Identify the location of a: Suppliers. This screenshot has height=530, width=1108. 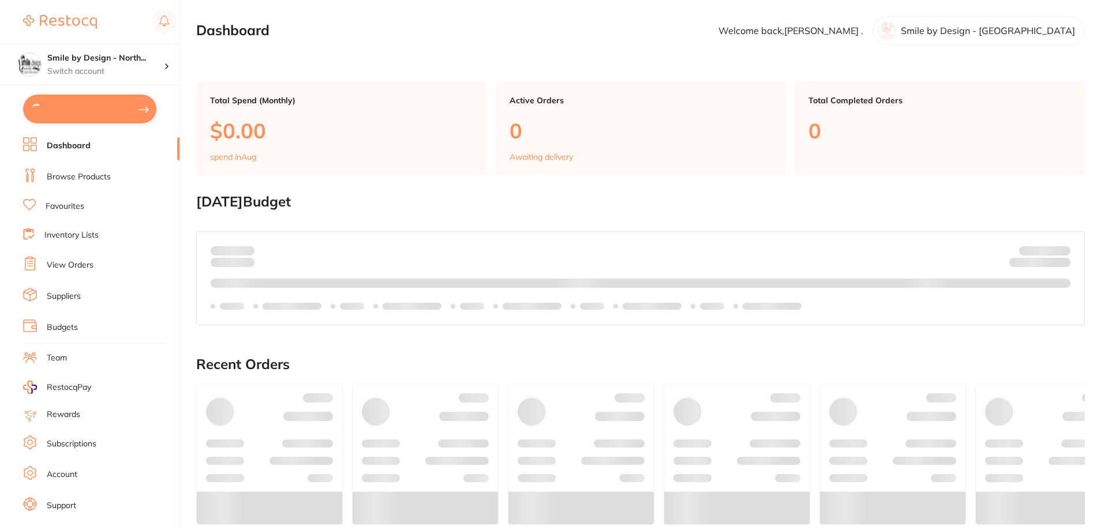
(63, 297).